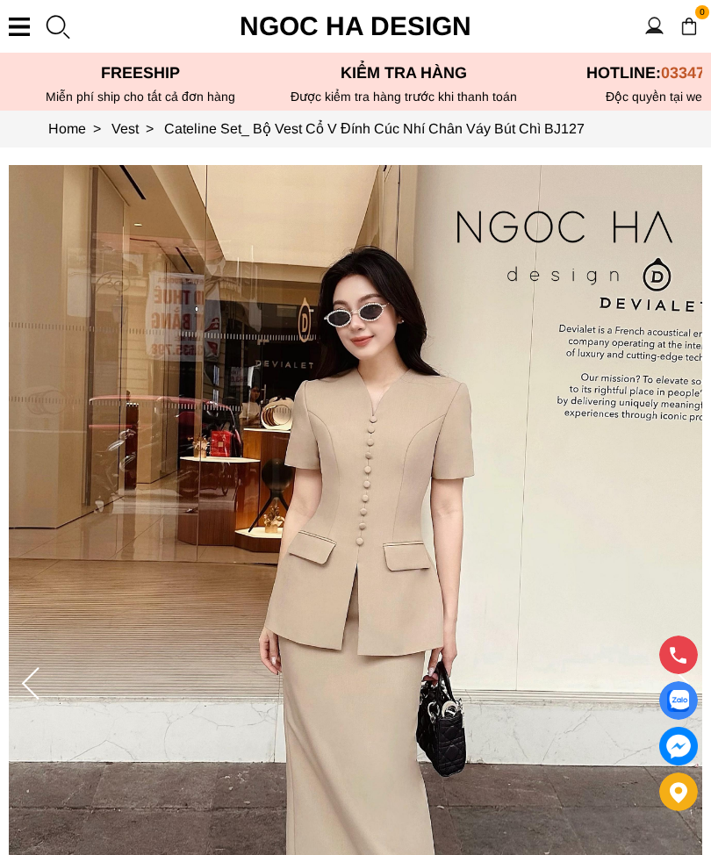 Image resolution: width=711 pixels, height=855 pixels. Describe the element at coordinates (679, 746) in the screenshot. I see `a: messenger` at that location.